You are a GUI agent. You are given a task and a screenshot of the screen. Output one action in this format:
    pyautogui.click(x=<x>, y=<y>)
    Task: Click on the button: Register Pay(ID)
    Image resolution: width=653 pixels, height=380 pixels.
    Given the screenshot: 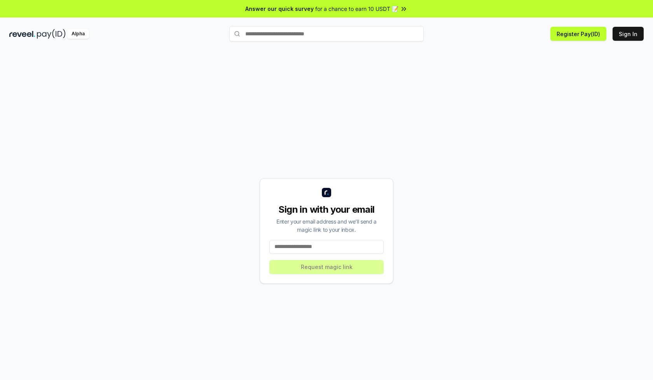 What is the action you would take?
    pyautogui.click(x=578, y=34)
    